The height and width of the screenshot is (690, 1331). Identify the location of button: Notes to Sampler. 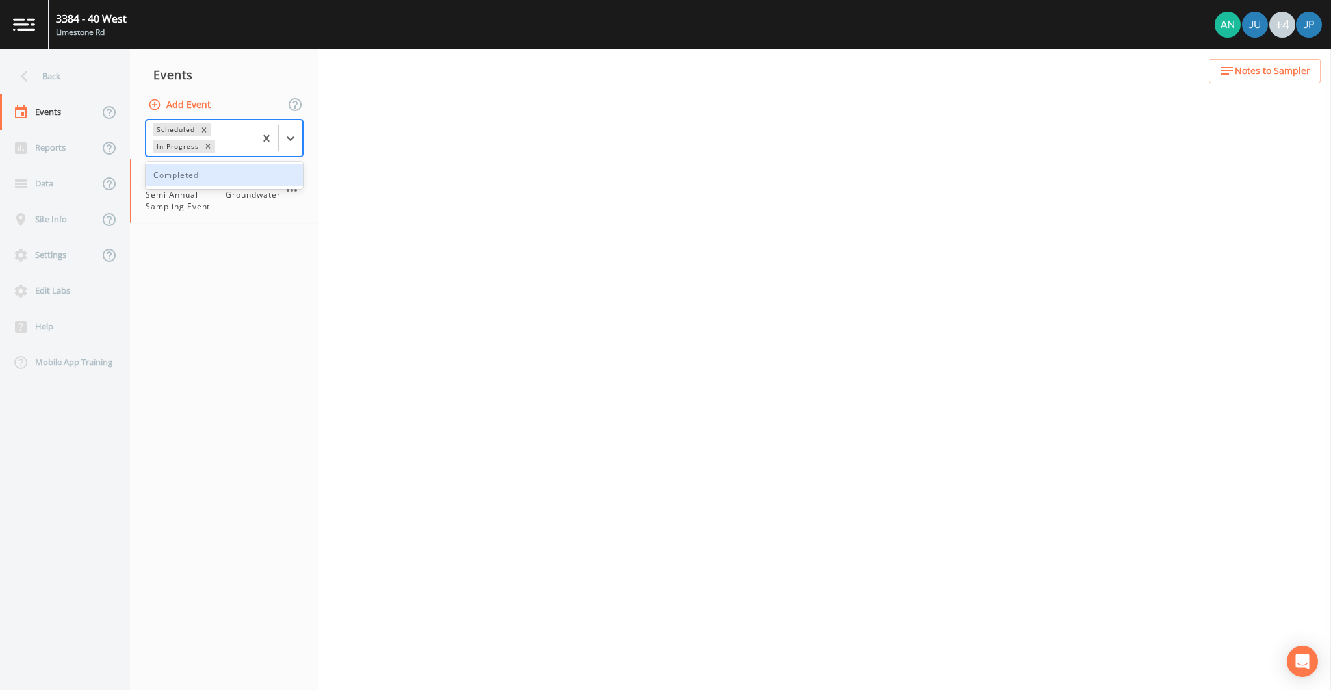
(1264, 71).